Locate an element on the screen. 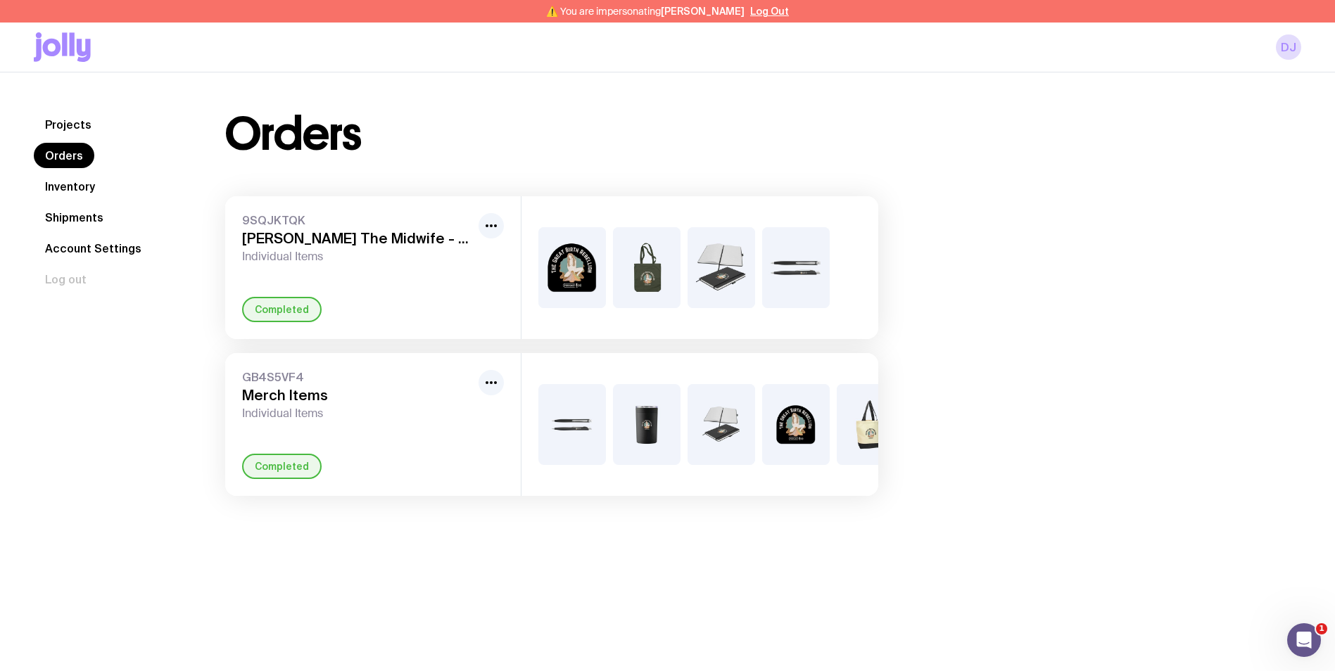 The height and width of the screenshot is (671, 1335). button: Log out is located at coordinates (65, 279).